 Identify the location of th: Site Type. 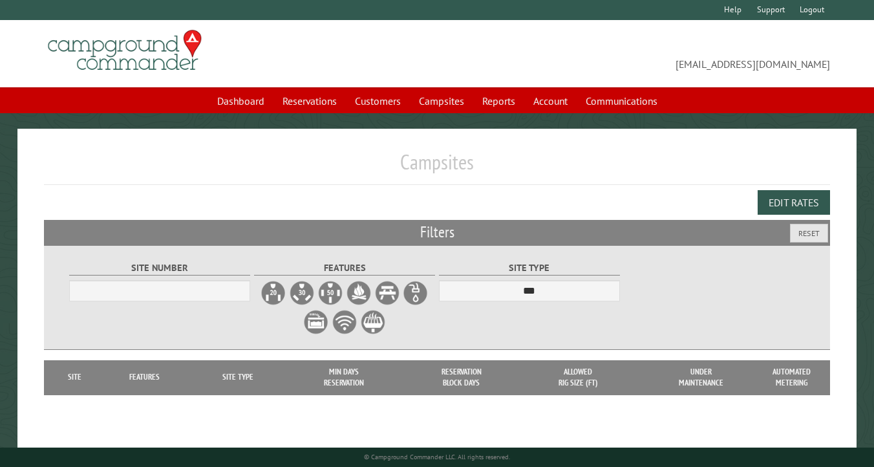
(237, 377).